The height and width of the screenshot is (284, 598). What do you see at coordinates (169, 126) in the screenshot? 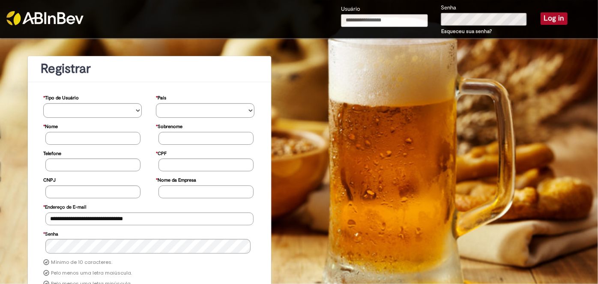
I see `label: Sobrenome` at bounding box center [169, 126].